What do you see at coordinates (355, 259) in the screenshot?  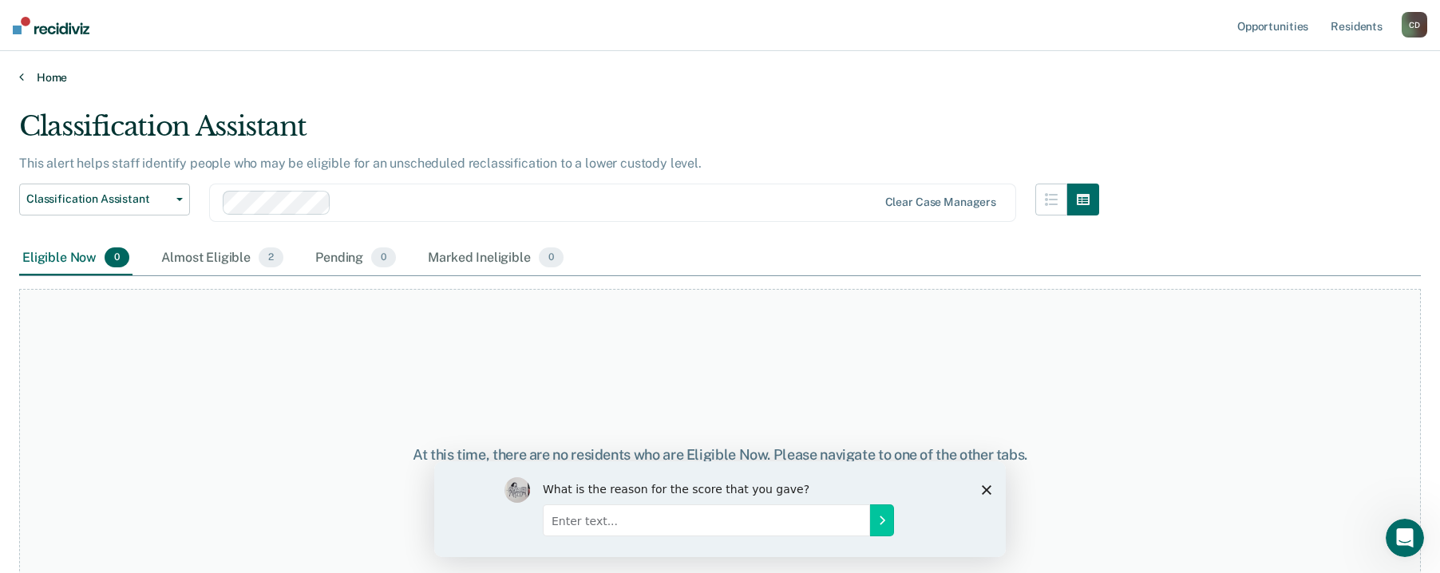 I see `div: Pending0` at bounding box center [355, 259].